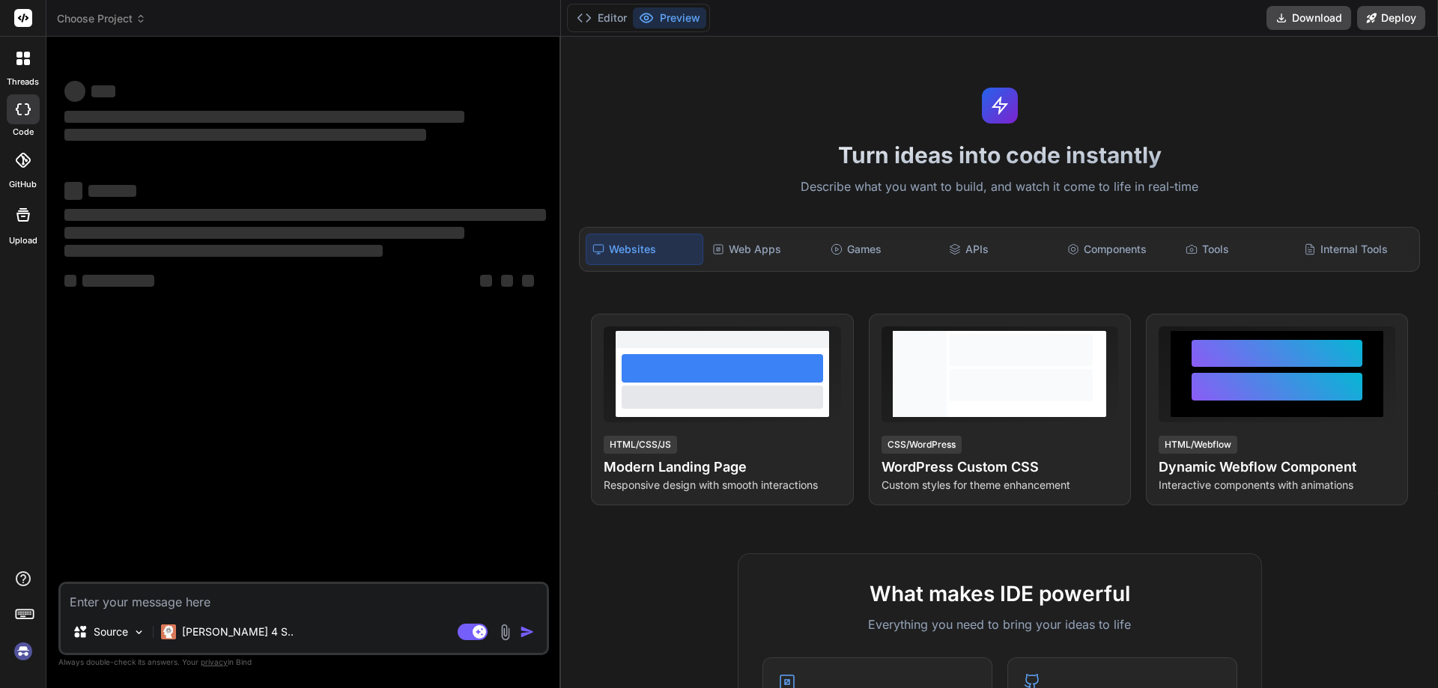 The image size is (1438, 688). Describe the element at coordinates (1119, 249) in the screenshot. I see `div: Components` at that location.